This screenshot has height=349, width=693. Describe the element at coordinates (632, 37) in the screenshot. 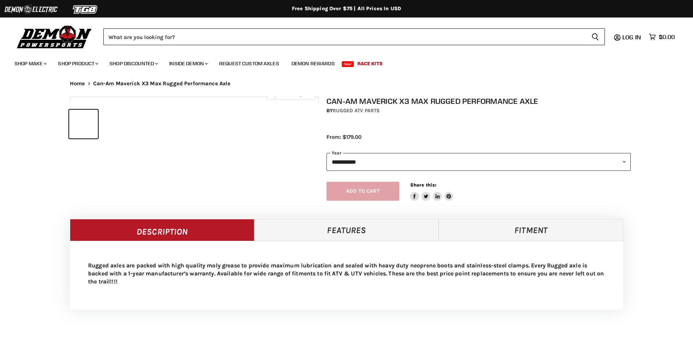

I see `a: Log in` at that location.